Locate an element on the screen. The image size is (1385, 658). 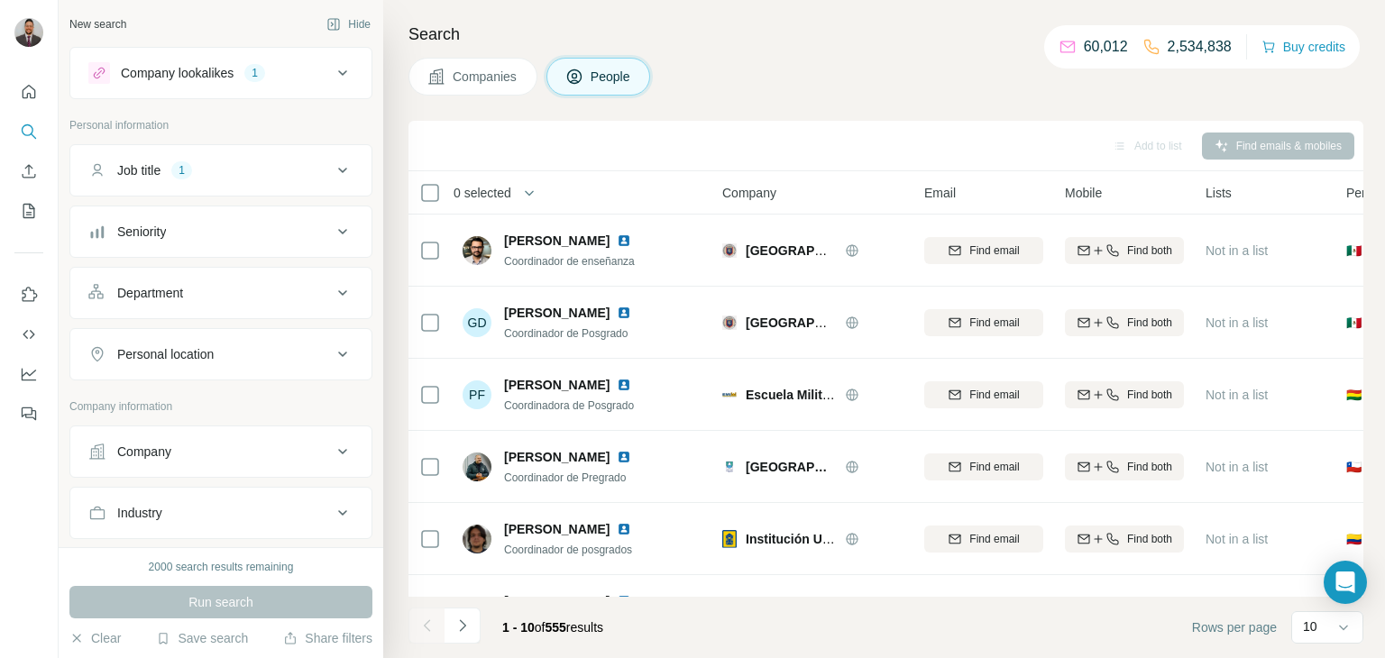
button: Save search is located at coordinates (202, 638).